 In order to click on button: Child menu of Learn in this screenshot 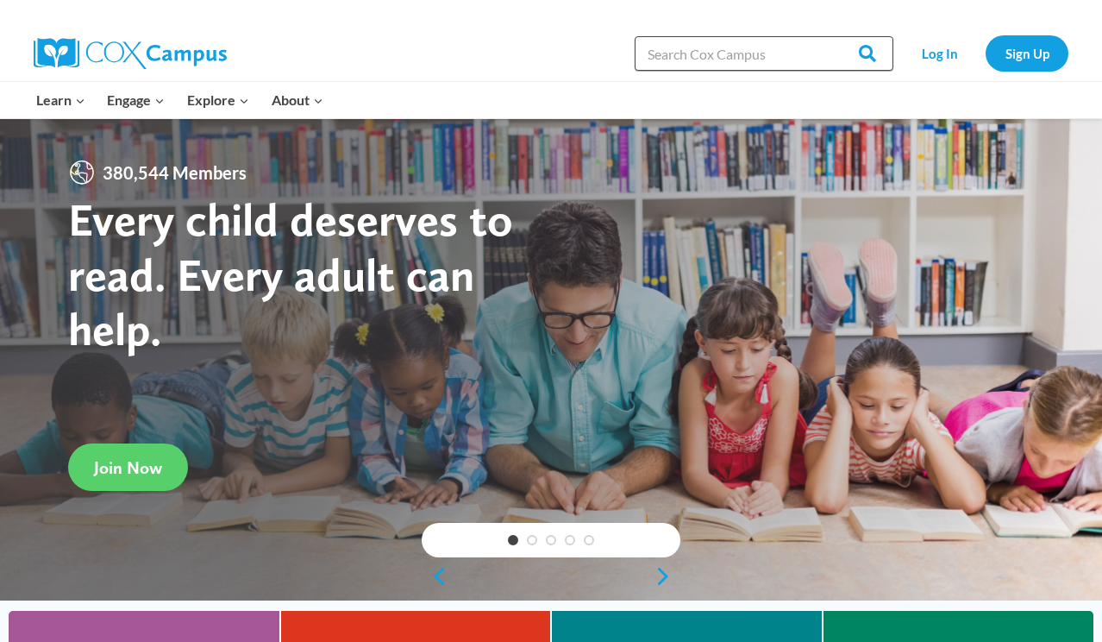, I will do `click(60, 100)`.